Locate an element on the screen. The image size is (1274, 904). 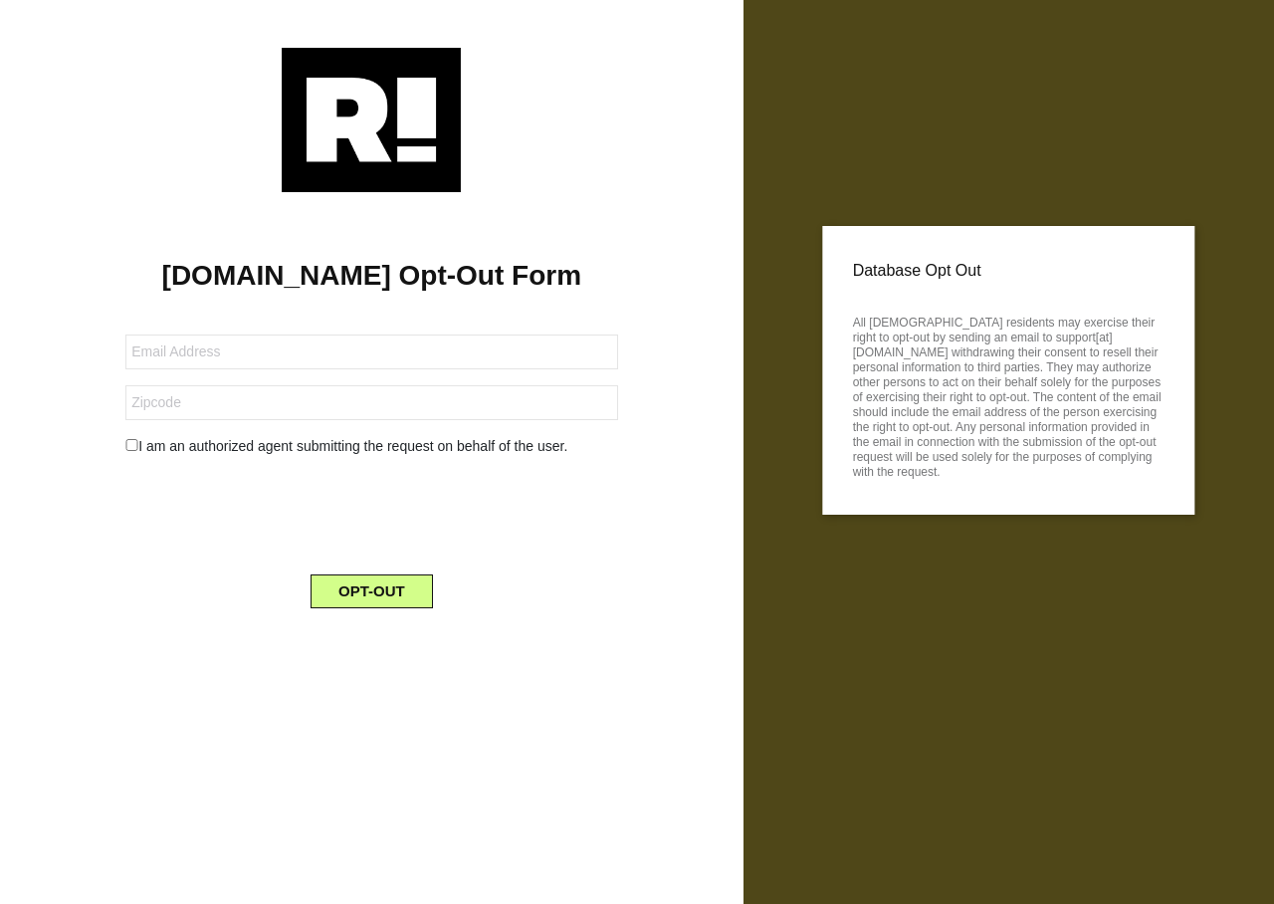
div: I am an authorized agent submitting the request on behalf of the user. is located at coordinates (371, 446).